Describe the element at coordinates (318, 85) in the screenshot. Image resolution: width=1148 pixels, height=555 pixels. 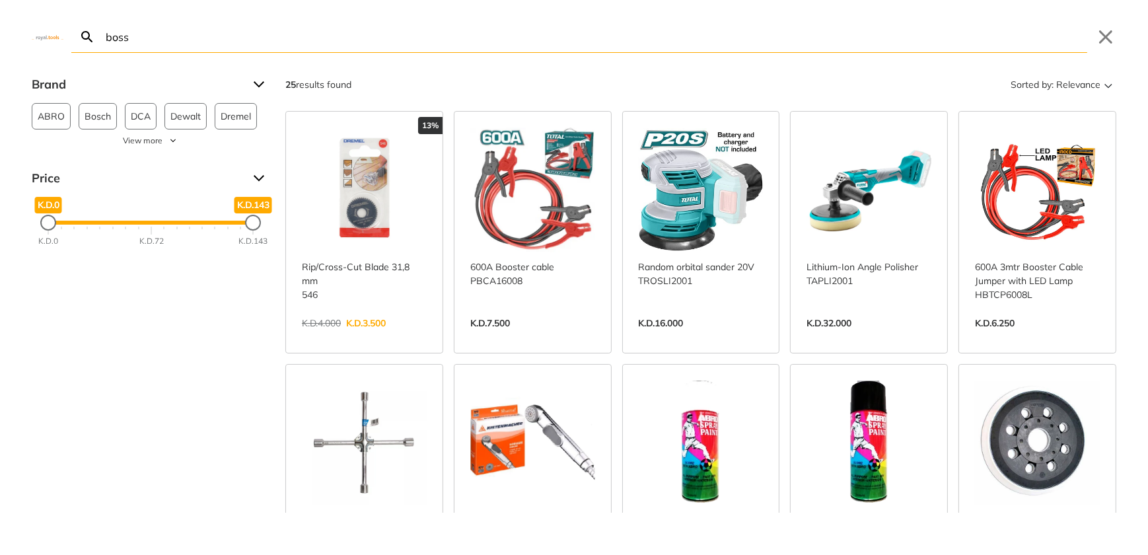
I see `div: results found` at that location.